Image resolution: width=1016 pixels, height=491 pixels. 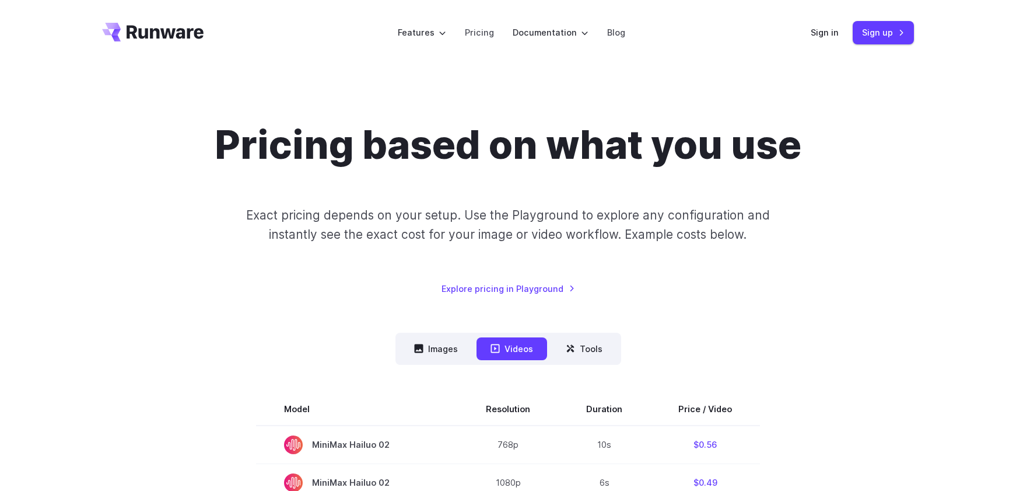 I want to click on a: Go to /, so click(x=153, y=32).